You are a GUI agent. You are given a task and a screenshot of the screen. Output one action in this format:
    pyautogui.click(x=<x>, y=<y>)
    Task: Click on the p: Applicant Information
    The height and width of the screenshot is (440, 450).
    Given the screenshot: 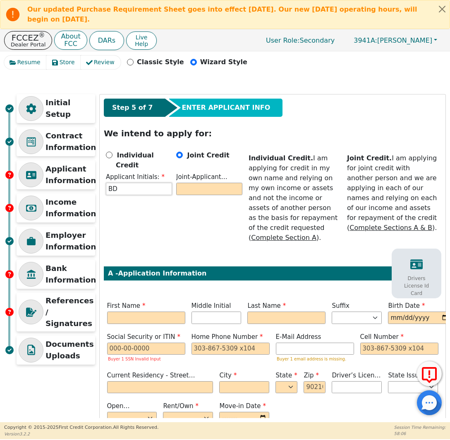 What is the action you would take?
    pyautogui.click(x=71, y=174)
    